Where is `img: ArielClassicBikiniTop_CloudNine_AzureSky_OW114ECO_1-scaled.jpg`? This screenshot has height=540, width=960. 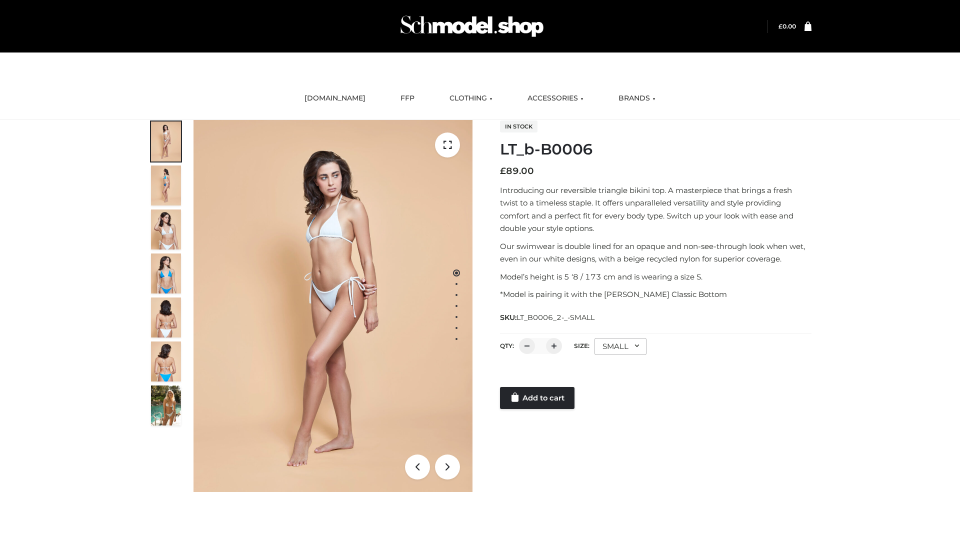
img: ArielClassicBikiniTop_CloudNine_AzureSky_OW114ECO_1-scaled.jpg is located at coordinates (166, 142).